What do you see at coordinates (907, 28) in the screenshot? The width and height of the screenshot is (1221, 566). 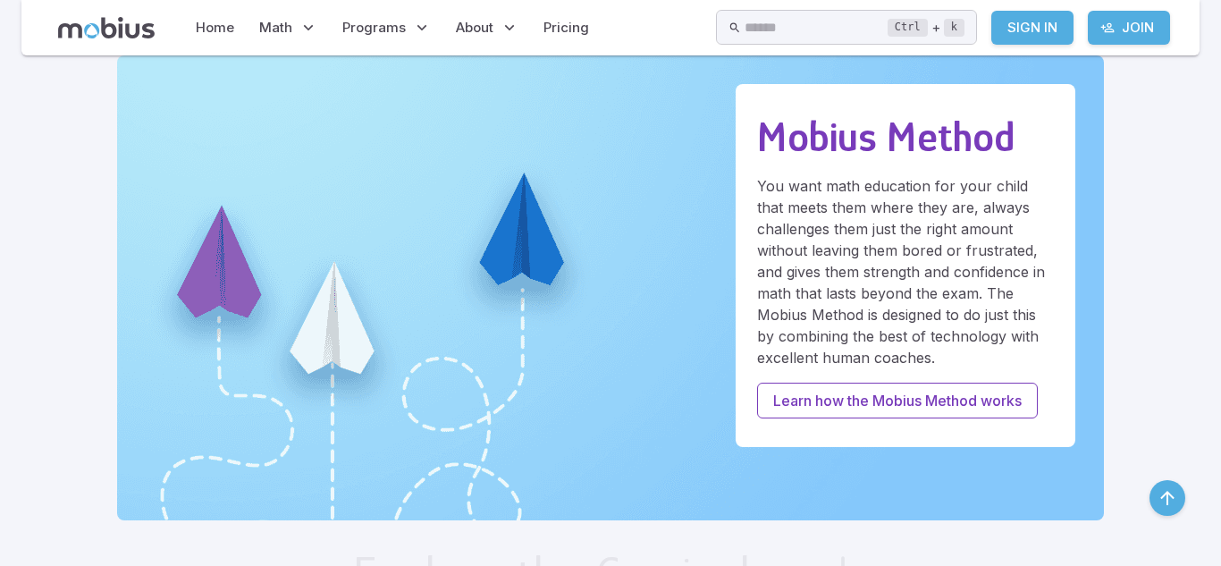 I see `kbd: Ctrl` at bounding box center [907, 28].